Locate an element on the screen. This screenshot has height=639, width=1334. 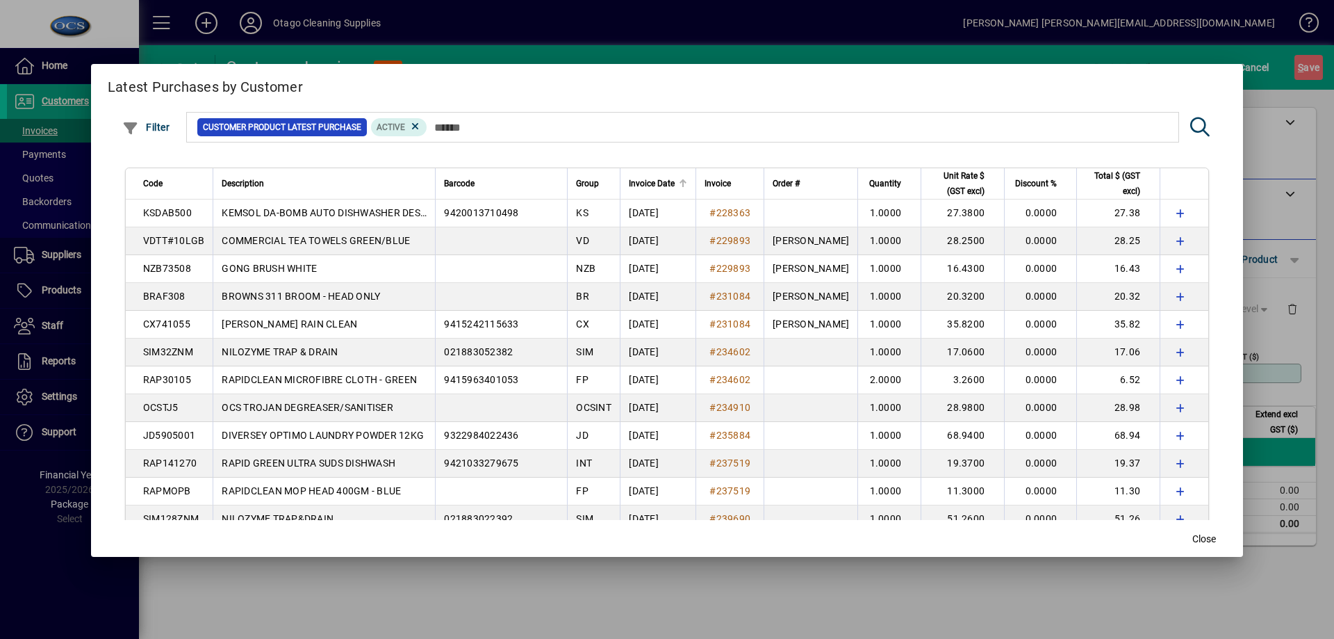
span: BR is located at coordinates (582, 296).